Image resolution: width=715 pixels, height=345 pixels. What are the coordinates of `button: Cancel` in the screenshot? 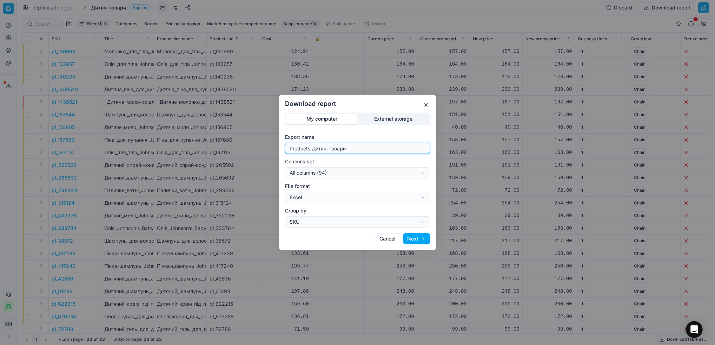 It's located at (388, 239).